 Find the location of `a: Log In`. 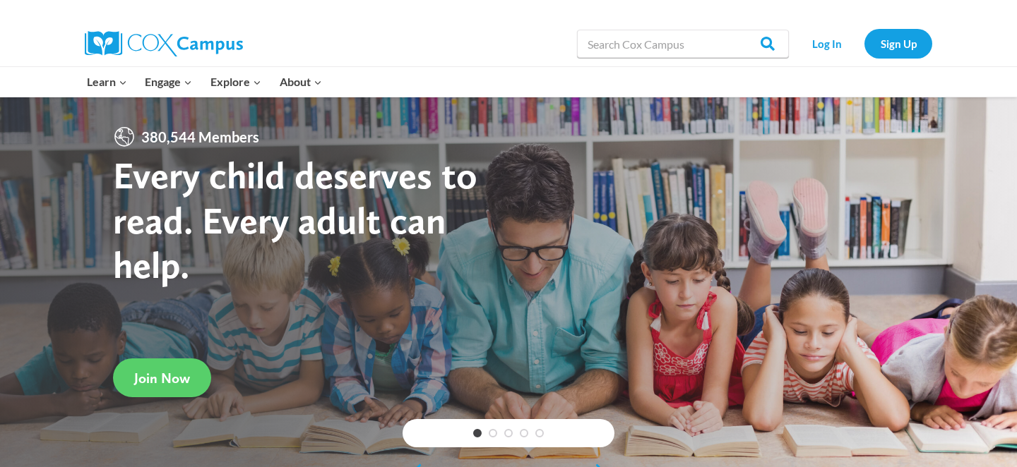

a: Log In is located at coordinates (826, 43).